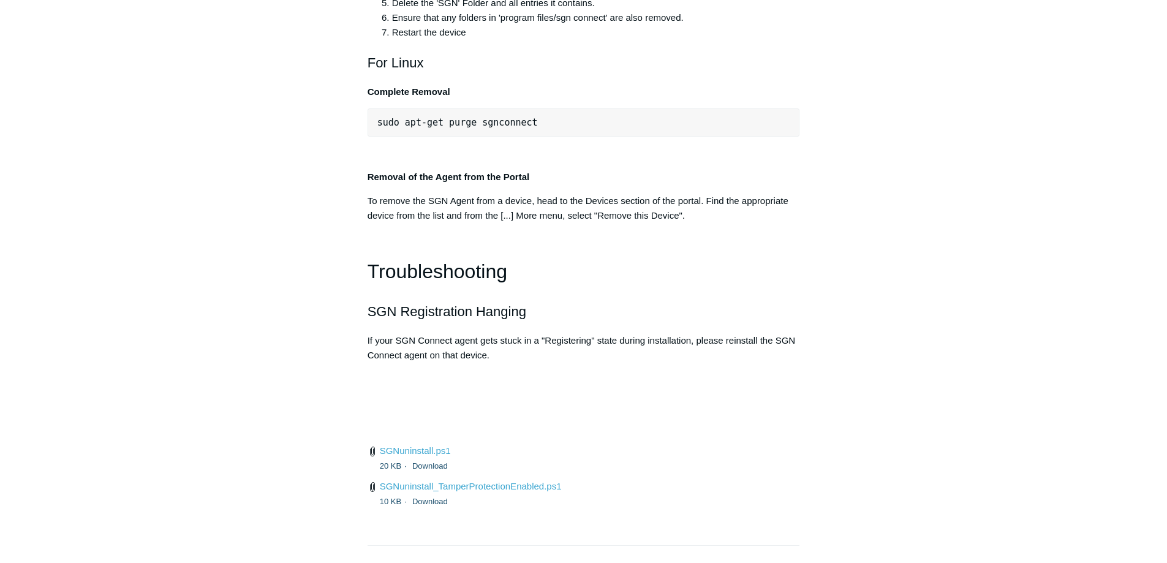  I want to click on li: Ensure that any folders in 'program files/sgn connect' are also removed., so click(596, 18).